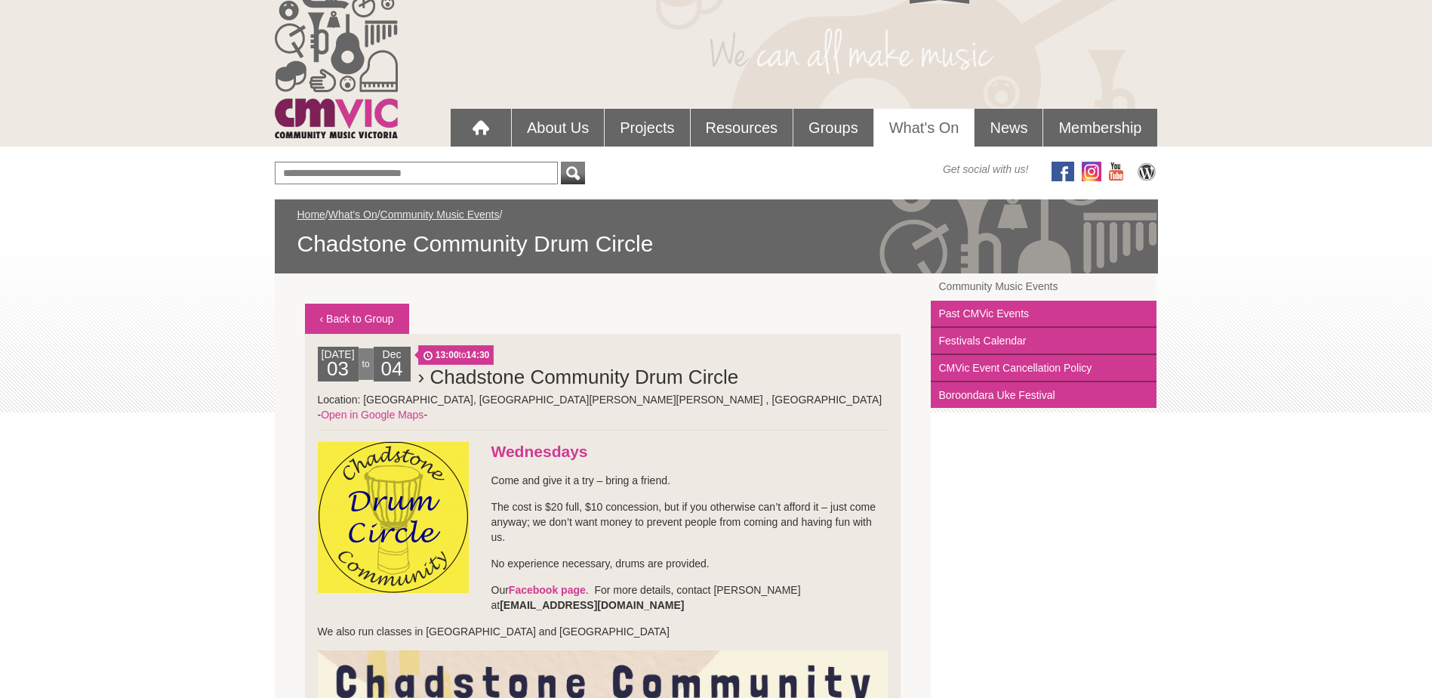 The height and width of the screenshot is (698, 1432). I want to click on span: Chadstone Community Drum Circle, so click(717, 244).